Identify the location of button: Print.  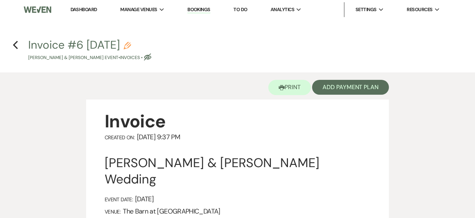
(289, 87).